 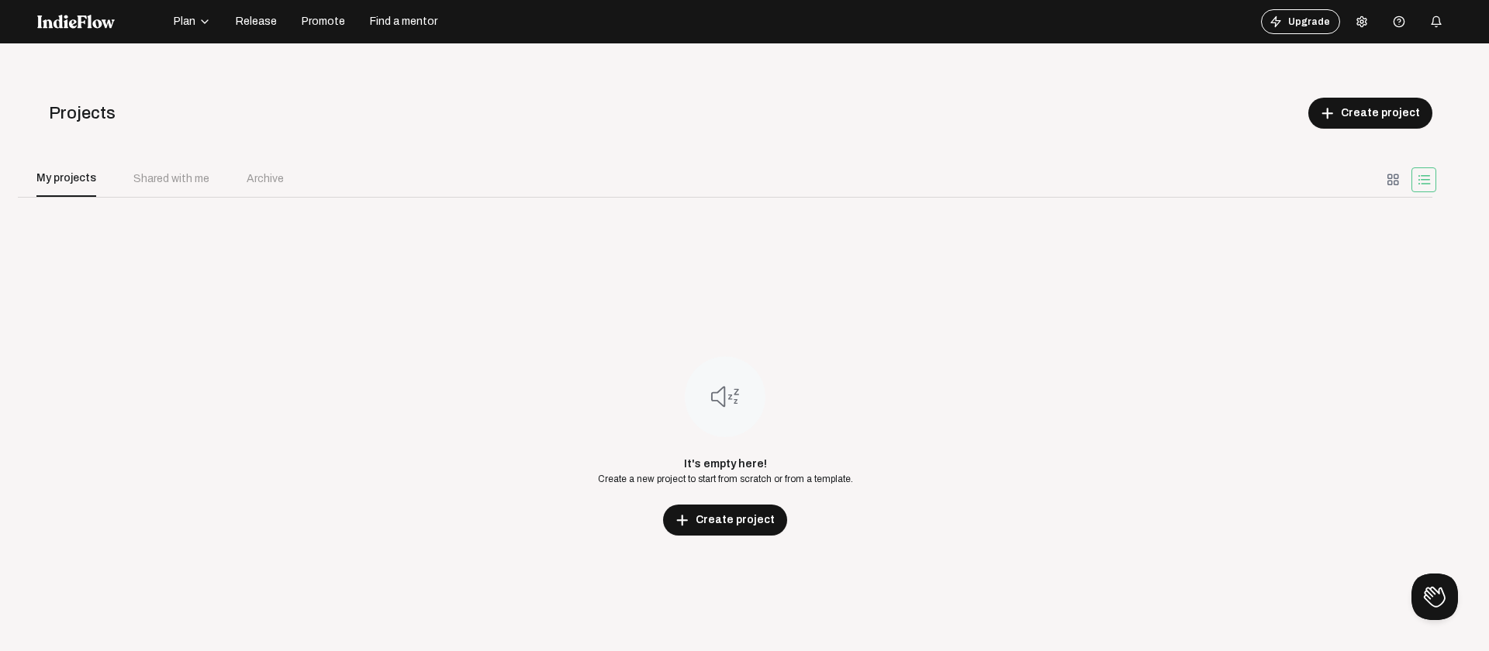 I want to click on button: Promote, so click(x=323, y=22).